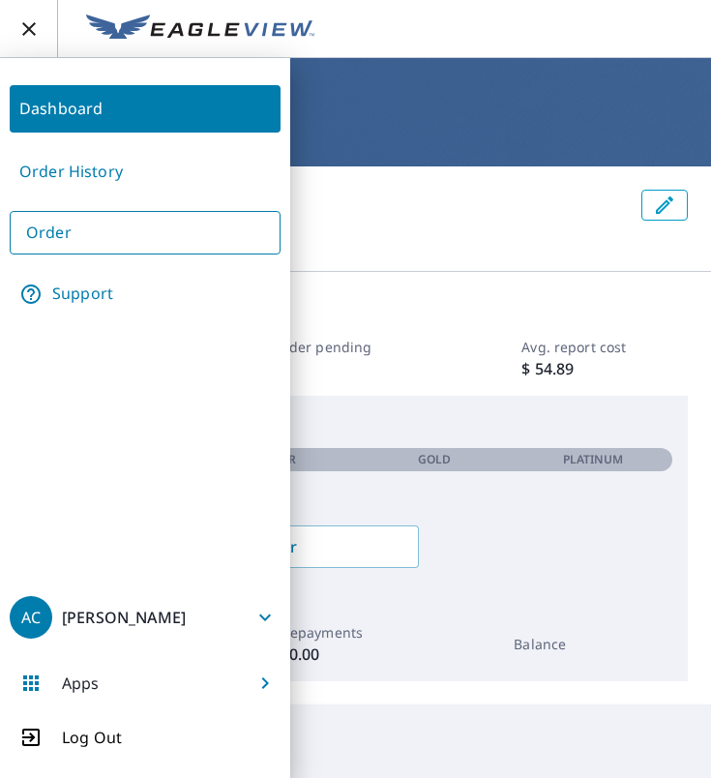 Image resolution: width=711 pixels, height=778 pixels. Describe the element at coordinates (145, 683) in the screenshot. I see `button: Apps` at that location.